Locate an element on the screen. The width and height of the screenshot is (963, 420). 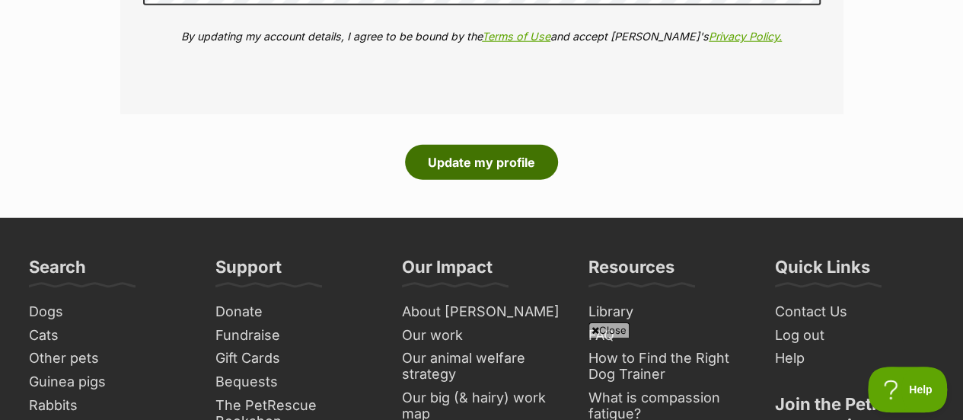
a: Fundraise is located at coordinates (295, 335).